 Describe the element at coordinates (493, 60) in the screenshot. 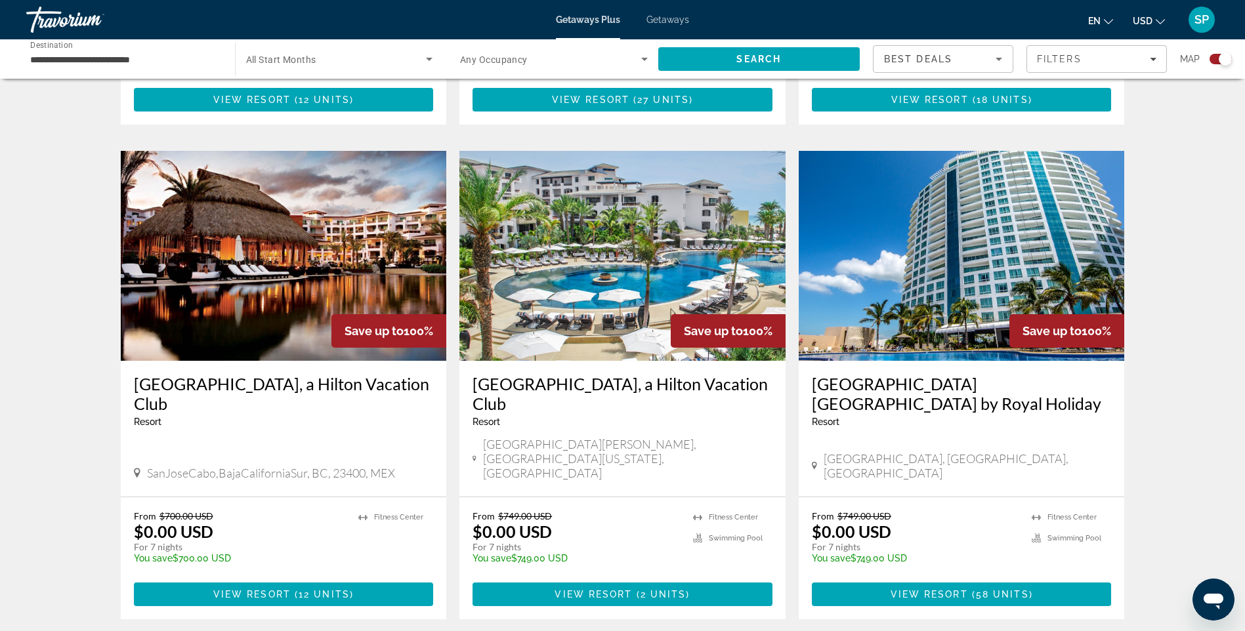

I see `span: Any Occupancy` at that location.